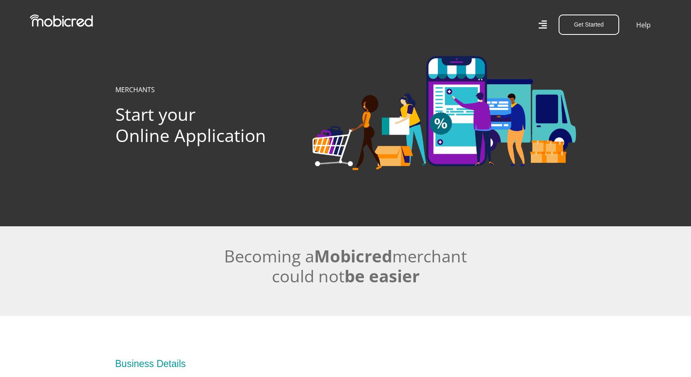  Describe the element at coordinates (589, 24) in the screenshot. I see `button: Get Started` at that location.